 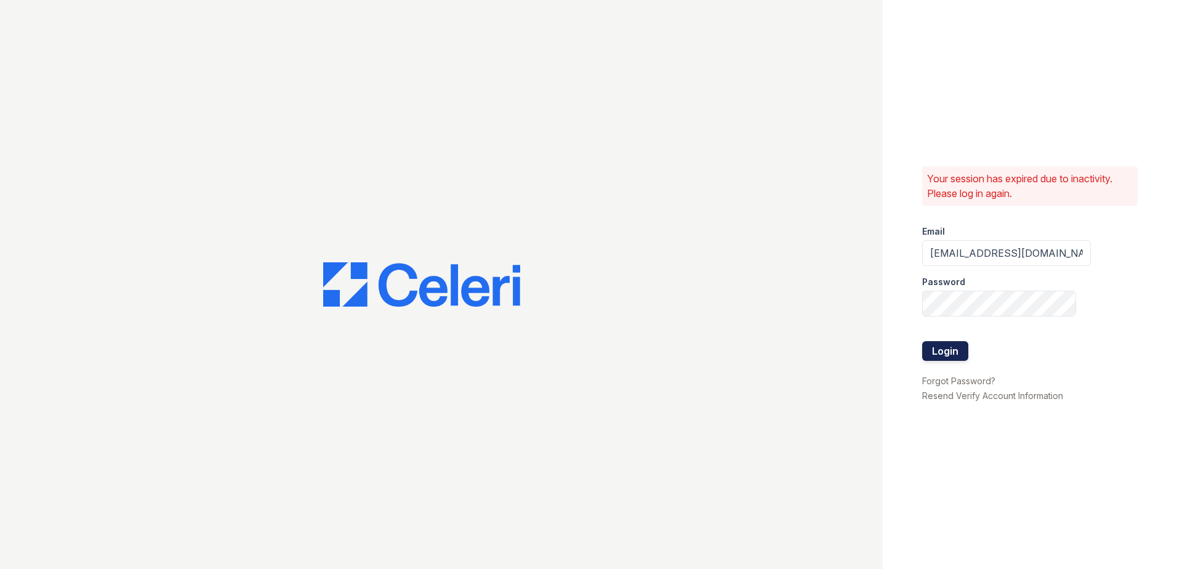 What do you see at coordinates (944, 282) in the screenshot?
I see `label: Password` at bounding box center [944, 282].